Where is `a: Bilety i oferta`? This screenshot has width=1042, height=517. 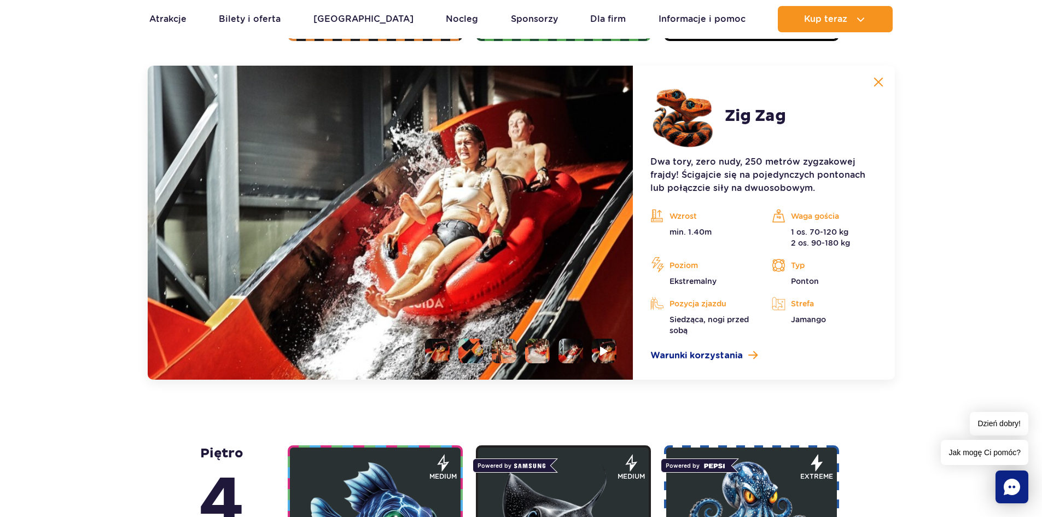
a: Bilety i oferta is located at coordinates (249, 19).